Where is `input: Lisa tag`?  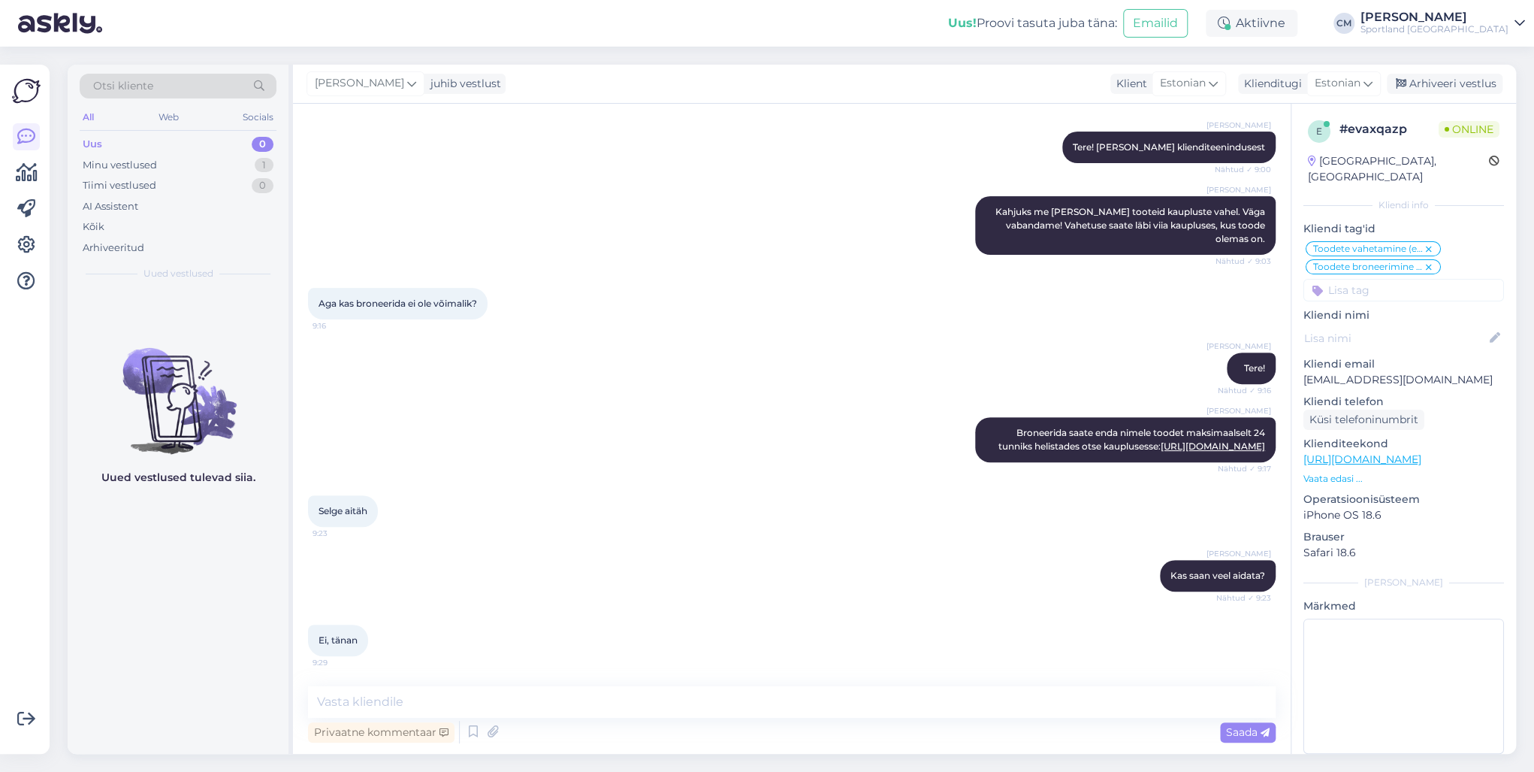 input: Lisa tag is located at coordinates (1403, 290).